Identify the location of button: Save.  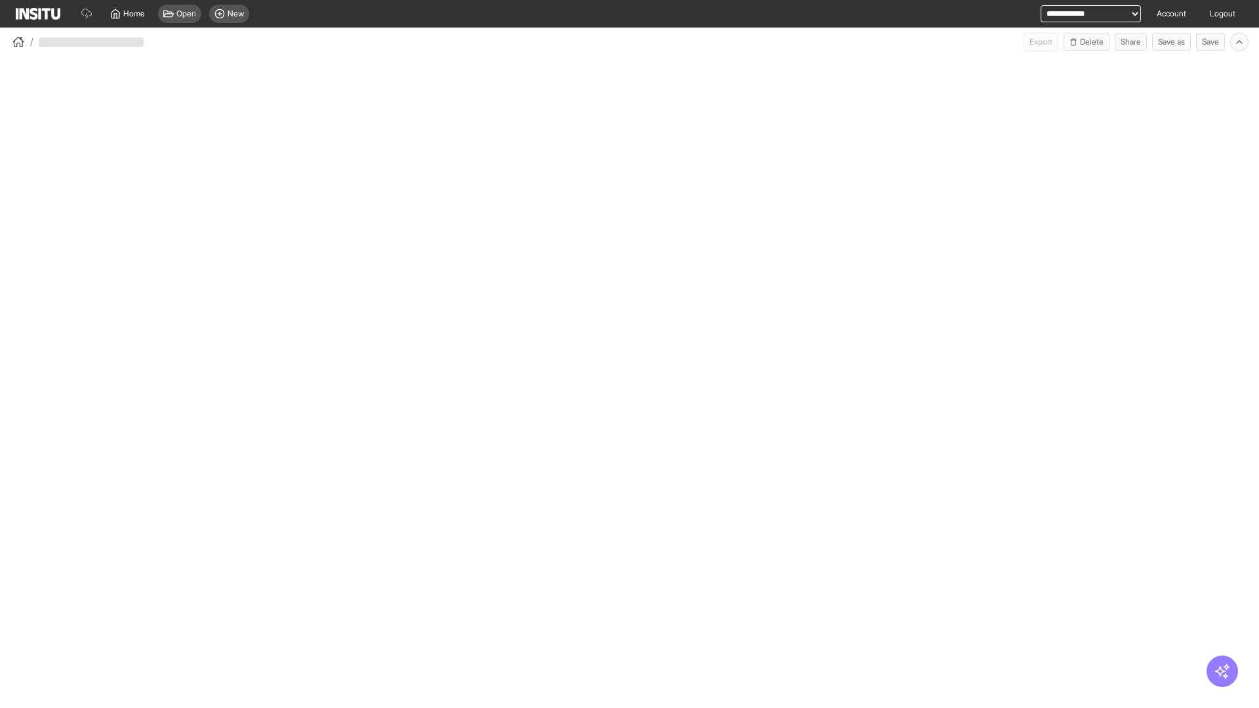
(1210, 42).